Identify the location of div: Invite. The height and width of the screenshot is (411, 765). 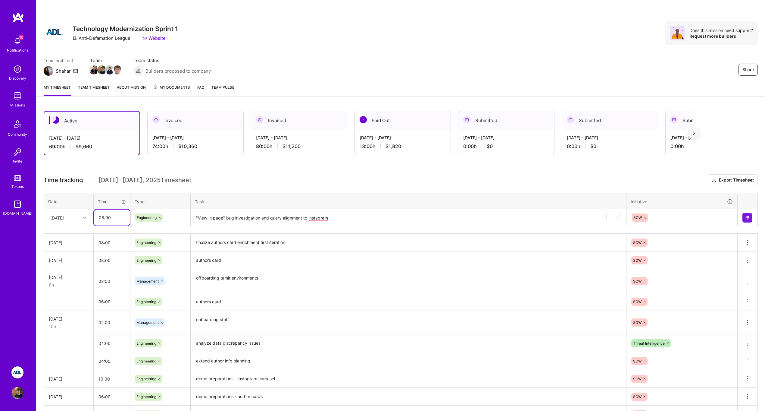
(17, 161).